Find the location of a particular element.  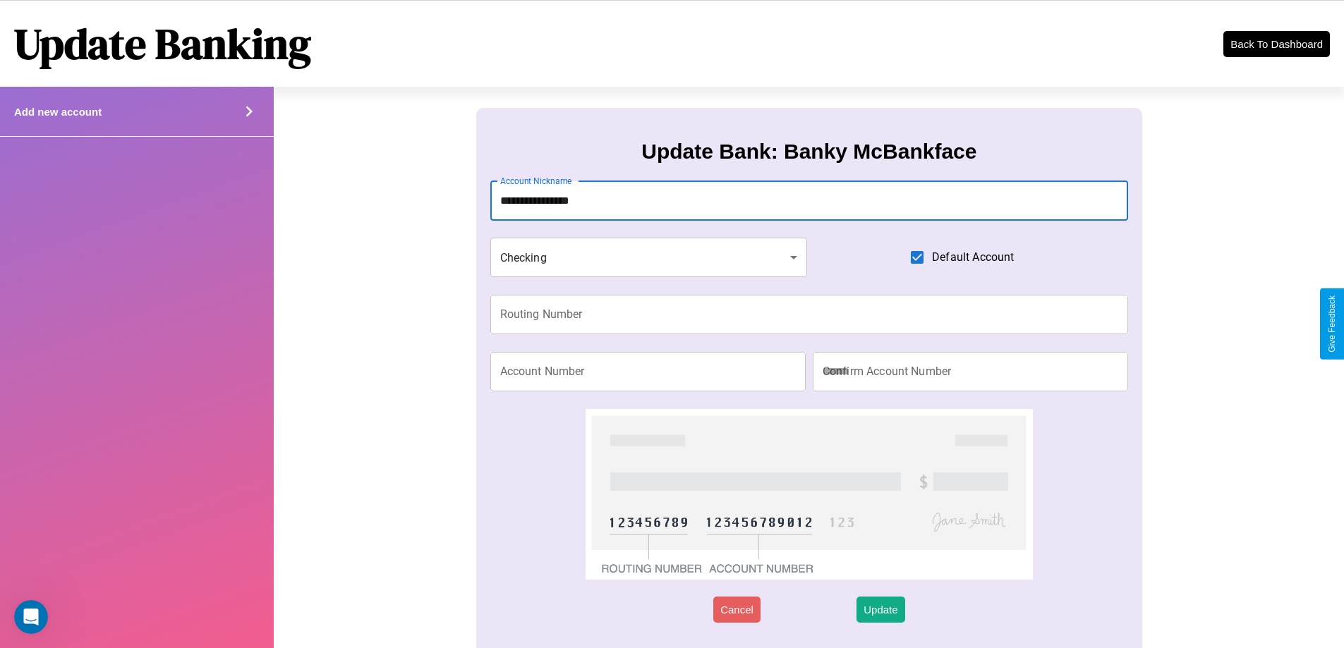

button: Back To Dashboard is located at coordinates (1276, 44).